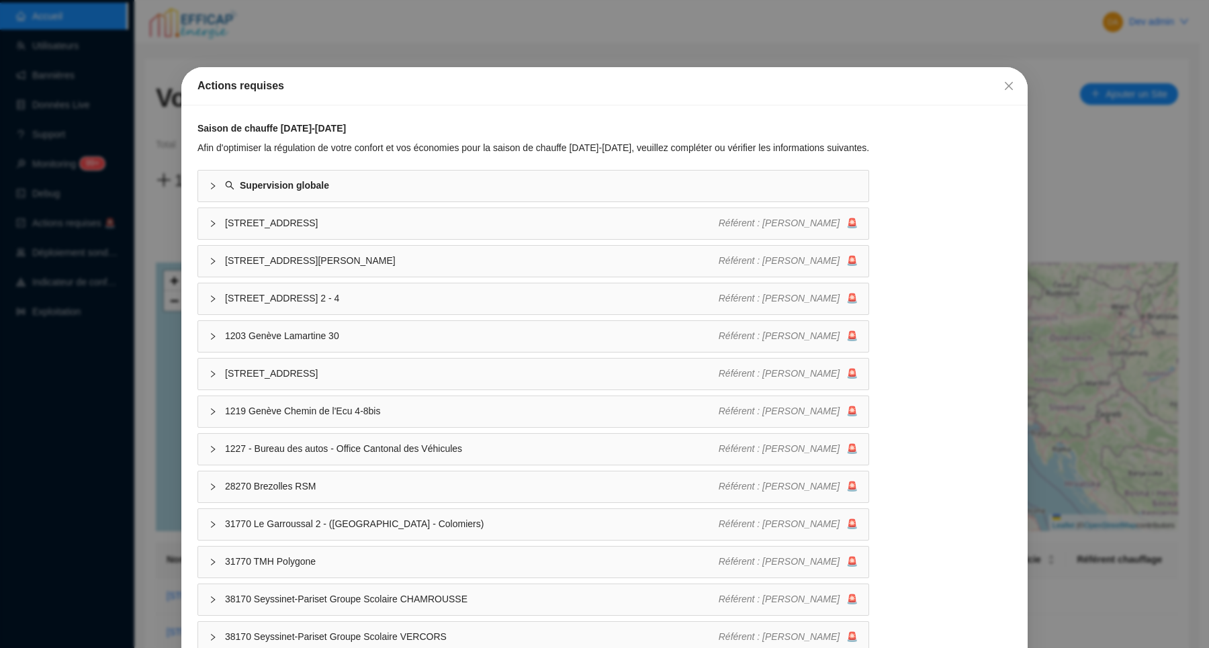 The image size is (1209, 648). What do you see at coordinates (471, 637) in the screenshot?
I see `span: 38170 Seyssinet-Pariset Groupe Scolaire VERCORS` at bounding box center [471, 637].